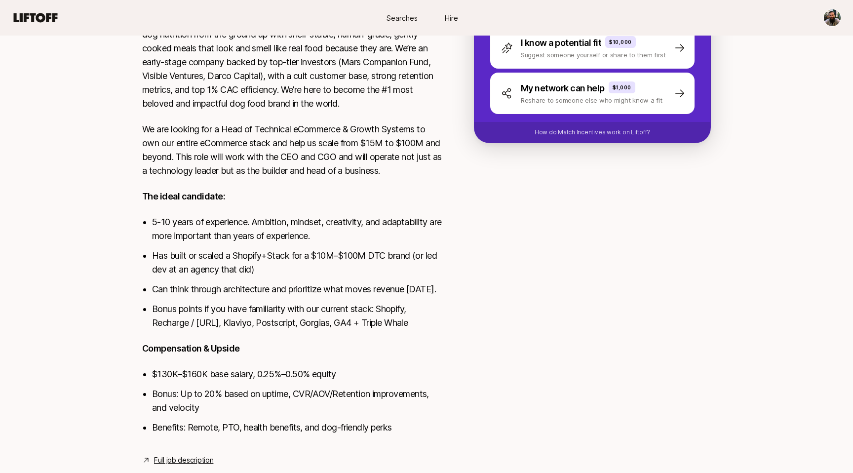 The width and height of the screenshot is (853, 473). I want to click on a: Hire, so click(451, 18).